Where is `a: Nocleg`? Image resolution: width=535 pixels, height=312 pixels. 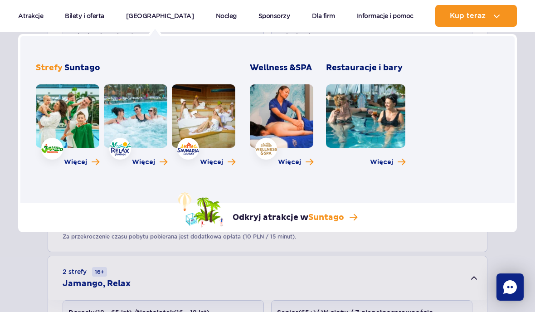 a: Nocleg is located at coordinates (226, 16).